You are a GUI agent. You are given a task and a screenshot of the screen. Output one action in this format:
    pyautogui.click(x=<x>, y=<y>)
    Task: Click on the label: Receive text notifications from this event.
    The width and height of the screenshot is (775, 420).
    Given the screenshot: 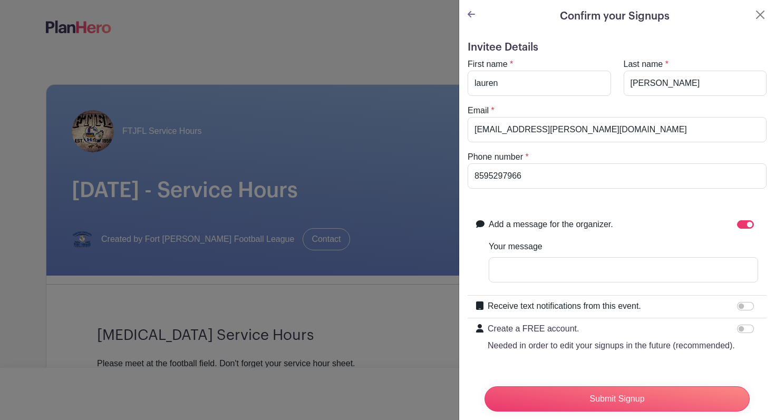 What is the action you would take?
    pyautogui.click(x=564, y=306)
    